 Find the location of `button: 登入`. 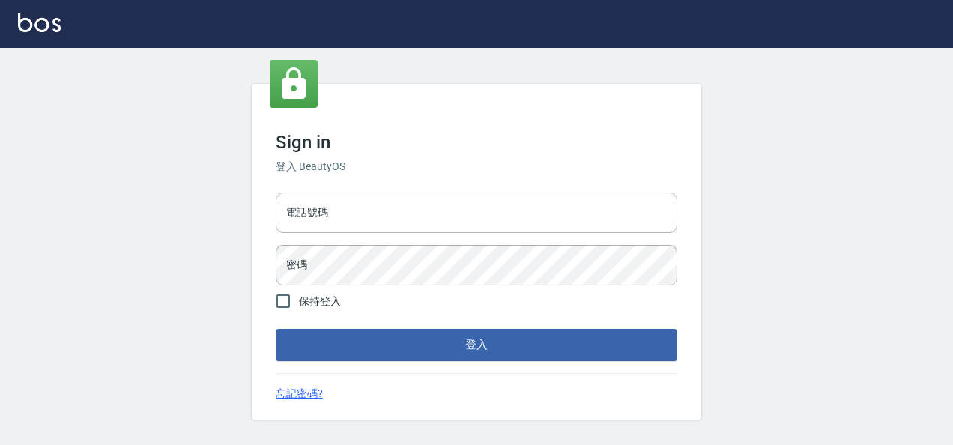

button: 登入 is located at coordinates (476, 345).